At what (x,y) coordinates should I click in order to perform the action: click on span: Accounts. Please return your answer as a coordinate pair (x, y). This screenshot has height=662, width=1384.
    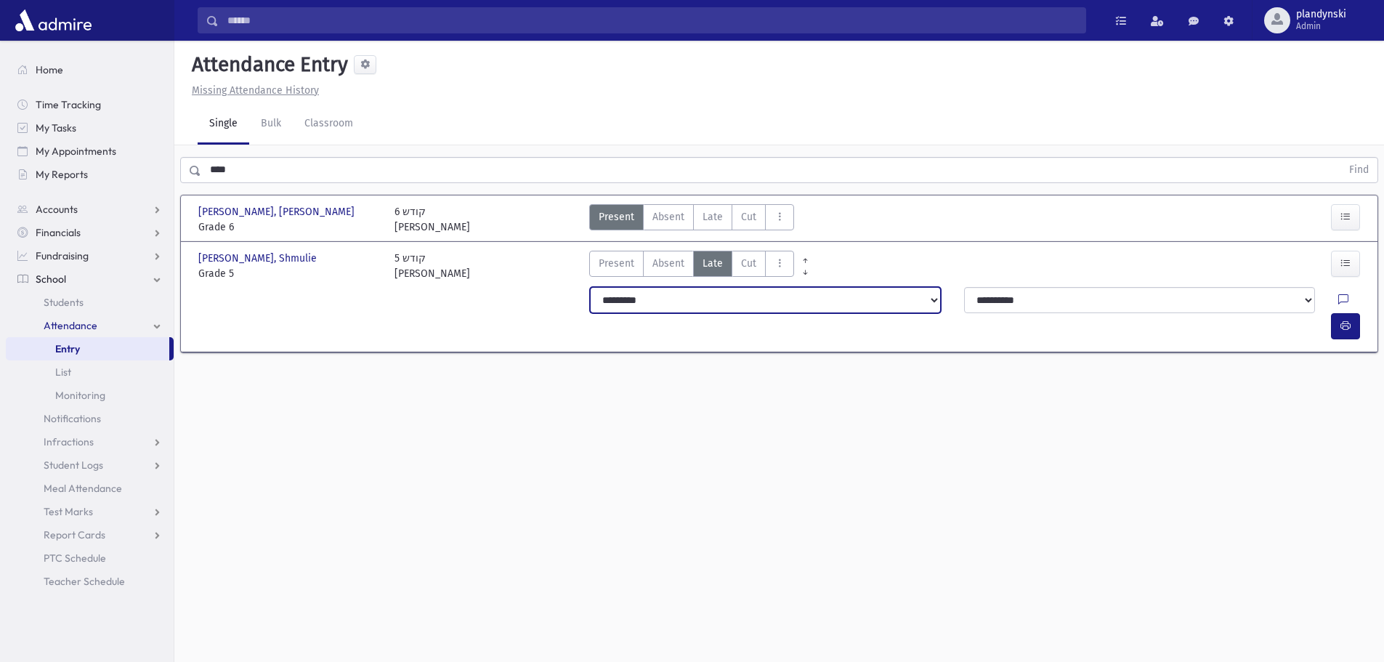
    Looking at the image, I should click on (57, 209).